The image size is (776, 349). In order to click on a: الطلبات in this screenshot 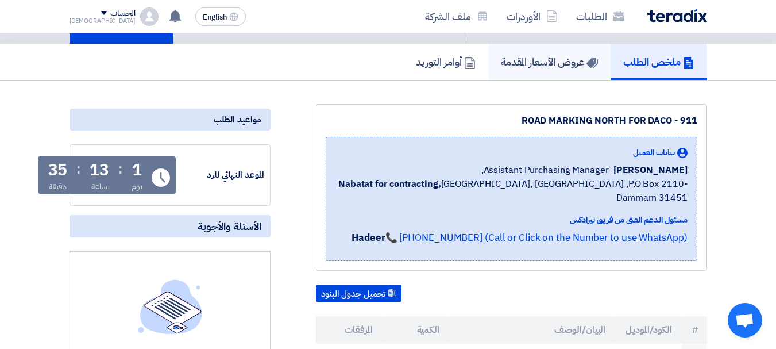, I will do `click(601, 16)`.